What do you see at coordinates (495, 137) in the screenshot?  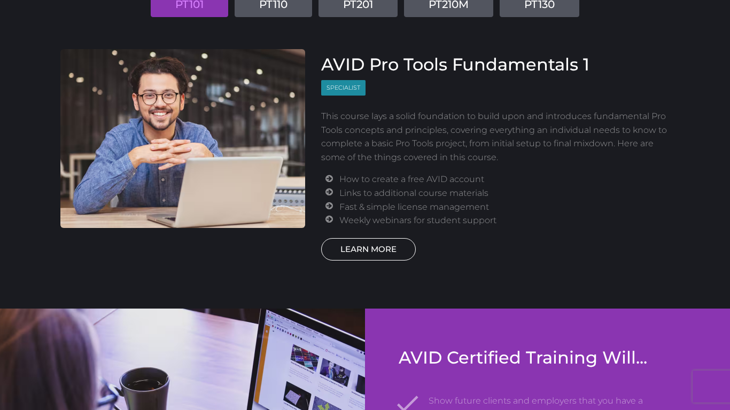 I see `p: This course lays a solid foundation to build upon and introduces fundamental Pro Tools concepts a...` at bounding box center [495, 137].